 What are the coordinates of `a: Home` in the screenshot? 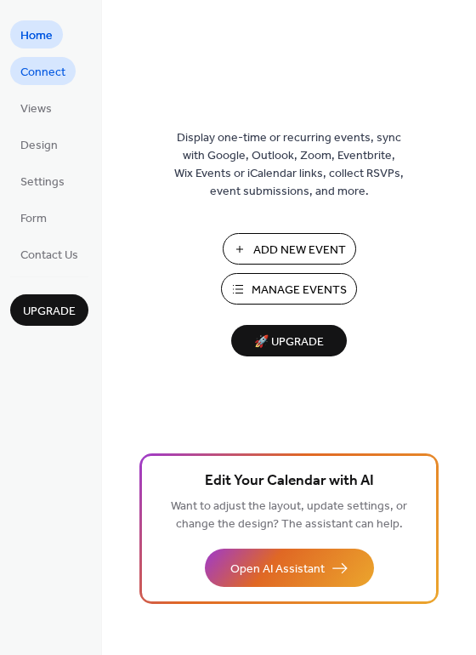 It's located at (37, 34).